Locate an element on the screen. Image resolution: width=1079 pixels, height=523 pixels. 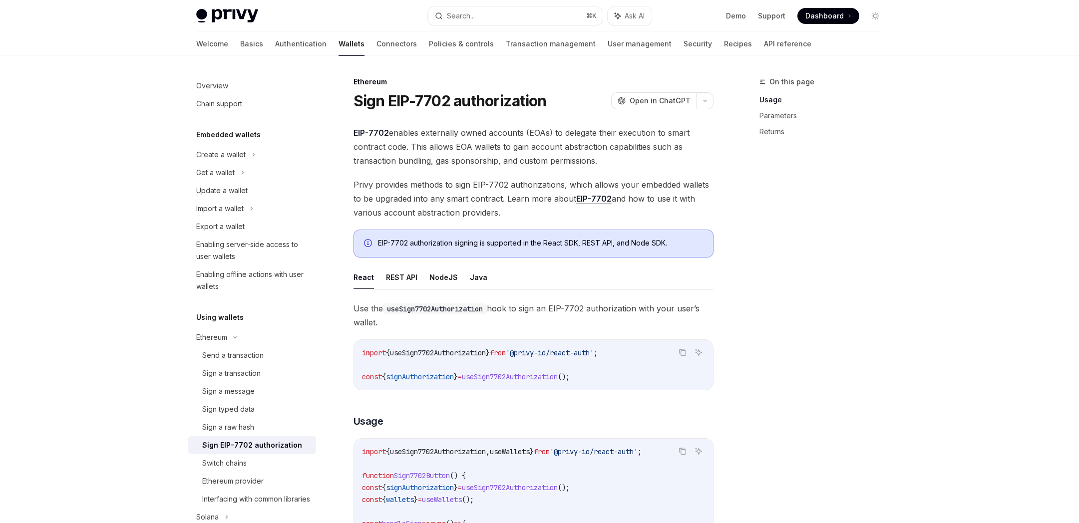
a: Sign typed data is located at coordinates (252, 409).